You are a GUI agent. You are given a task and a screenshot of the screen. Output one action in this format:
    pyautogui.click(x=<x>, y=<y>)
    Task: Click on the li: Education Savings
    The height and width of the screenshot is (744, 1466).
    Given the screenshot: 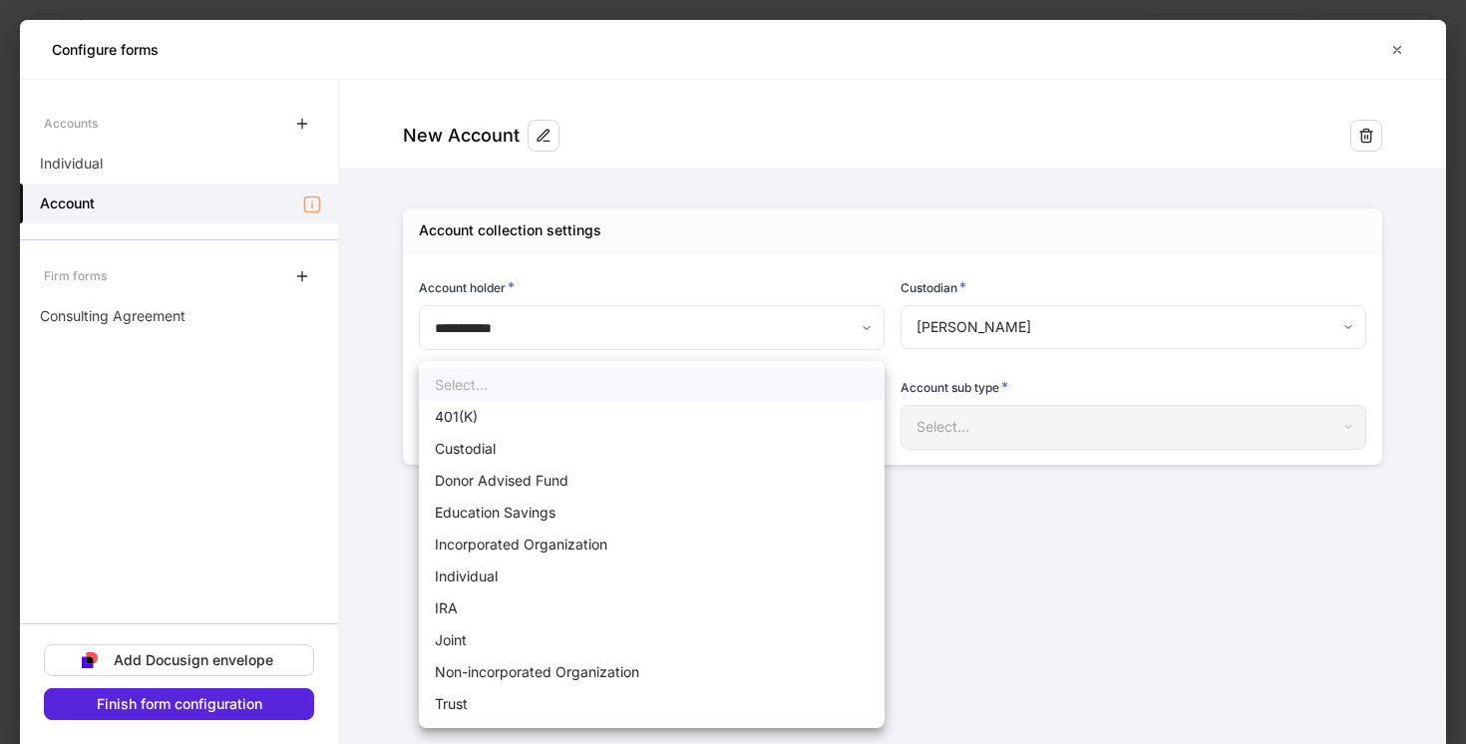 What is the action you would take?
    pyautogui.click(x=651, y=512)
    